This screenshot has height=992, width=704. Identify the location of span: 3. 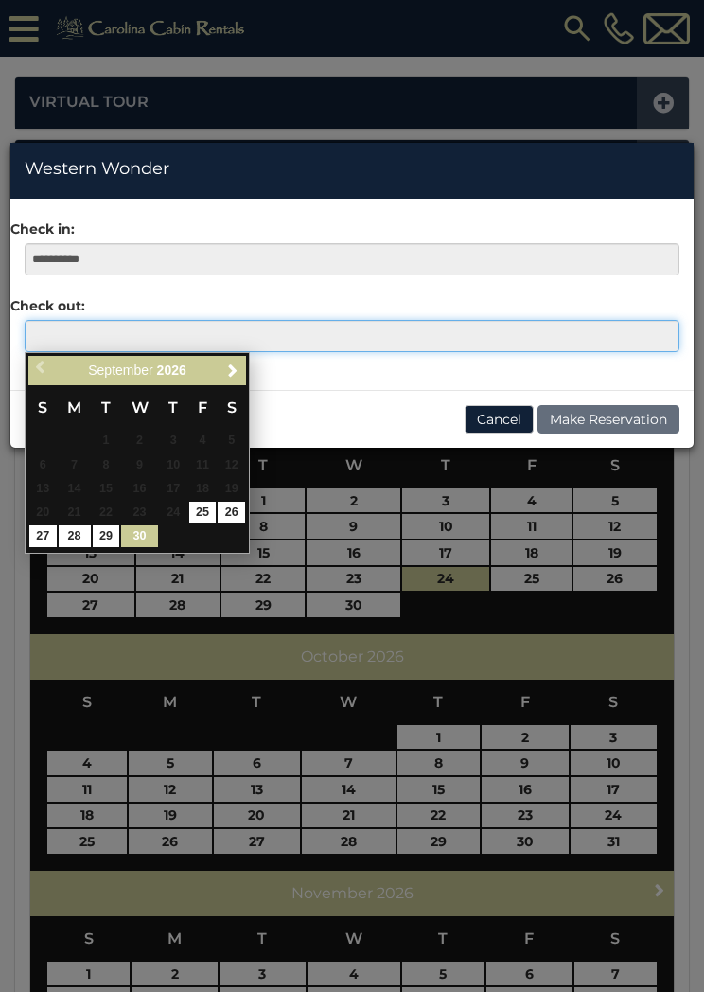
(173, 441).